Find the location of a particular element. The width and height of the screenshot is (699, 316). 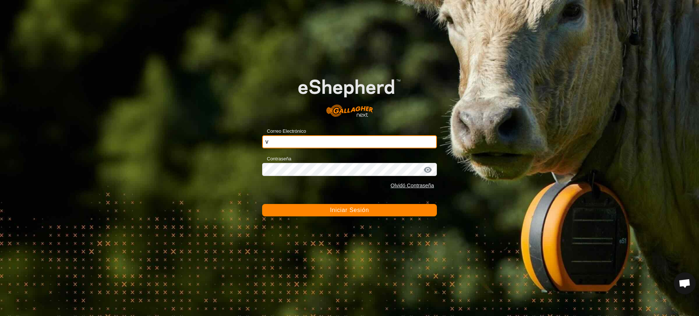

input: Correo Electrónico is located at coordinates (349, 142).